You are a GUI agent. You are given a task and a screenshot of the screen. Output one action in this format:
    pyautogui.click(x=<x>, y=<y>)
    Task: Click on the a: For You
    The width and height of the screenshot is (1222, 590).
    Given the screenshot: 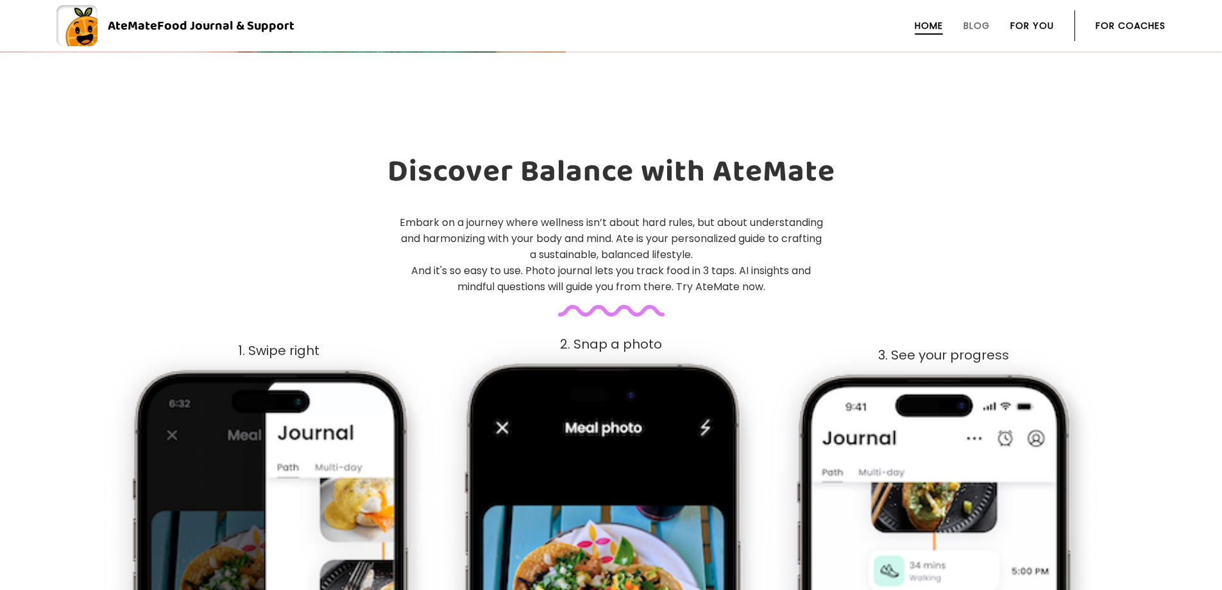 What is the action you would take?
    pyautogui.click(x=1032, y=26)
    